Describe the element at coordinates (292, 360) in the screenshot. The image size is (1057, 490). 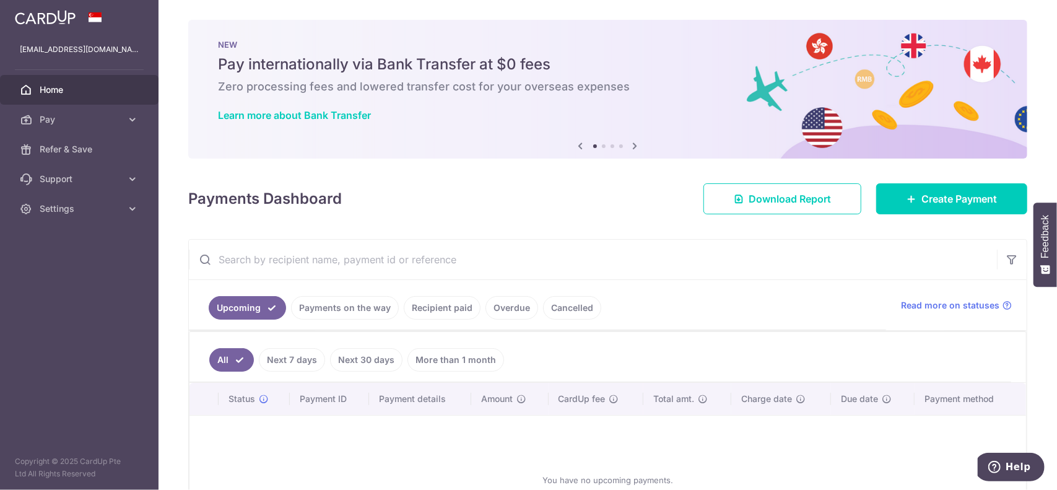
I see `a: Next 7 days` at that location.